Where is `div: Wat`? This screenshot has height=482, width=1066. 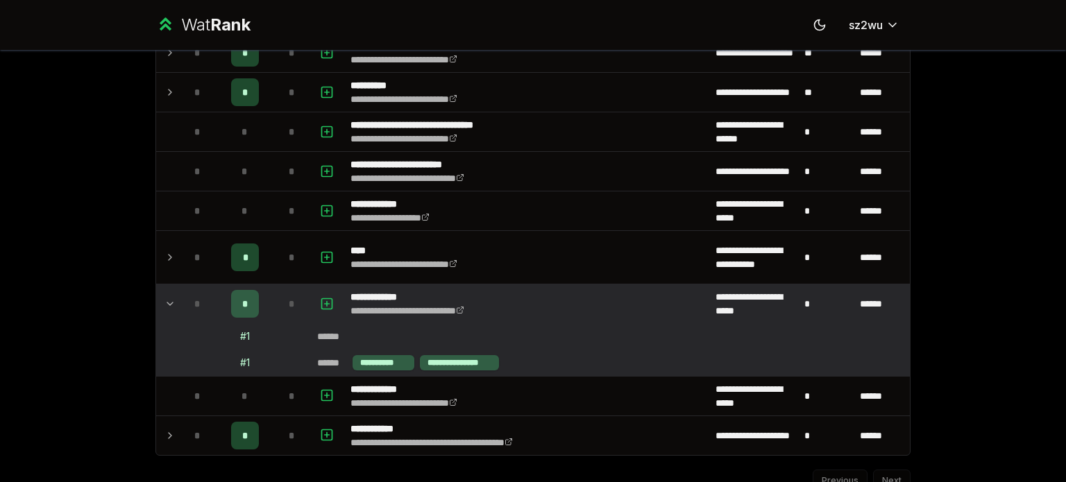
div: Wat is located at coordinates (216, 25).